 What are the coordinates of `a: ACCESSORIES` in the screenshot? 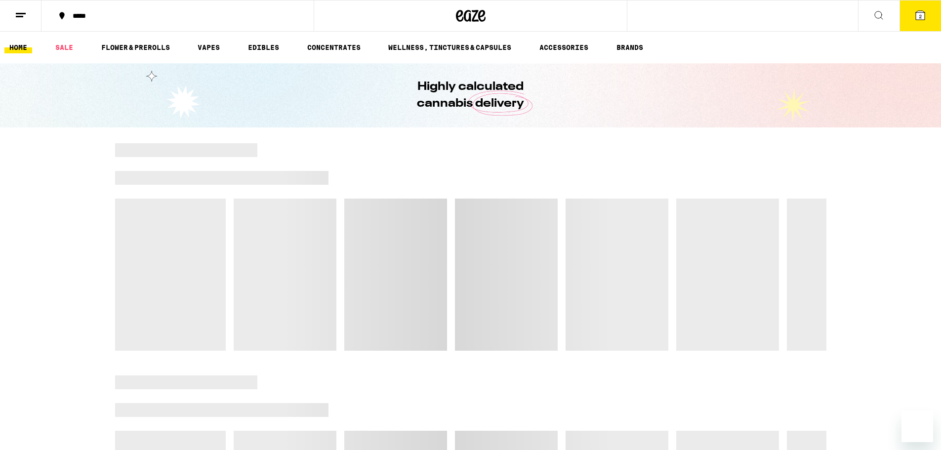 It's located at (564, 47).